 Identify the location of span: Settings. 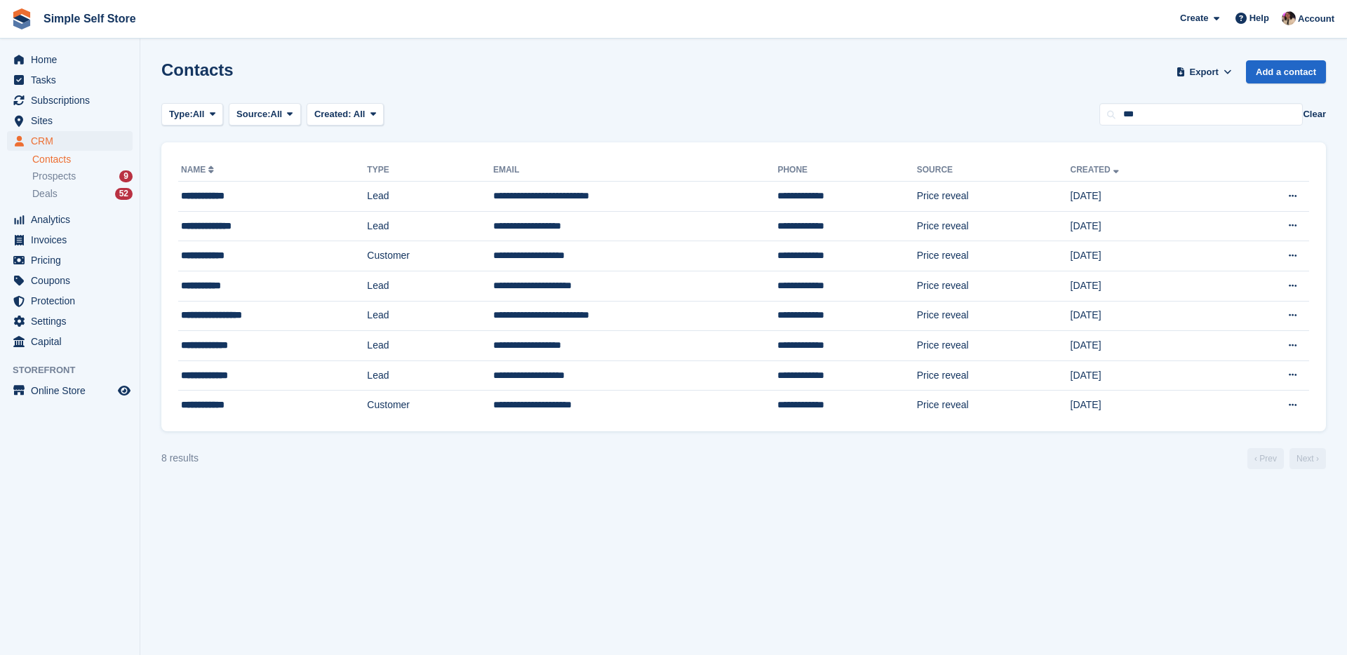
(73, 321).